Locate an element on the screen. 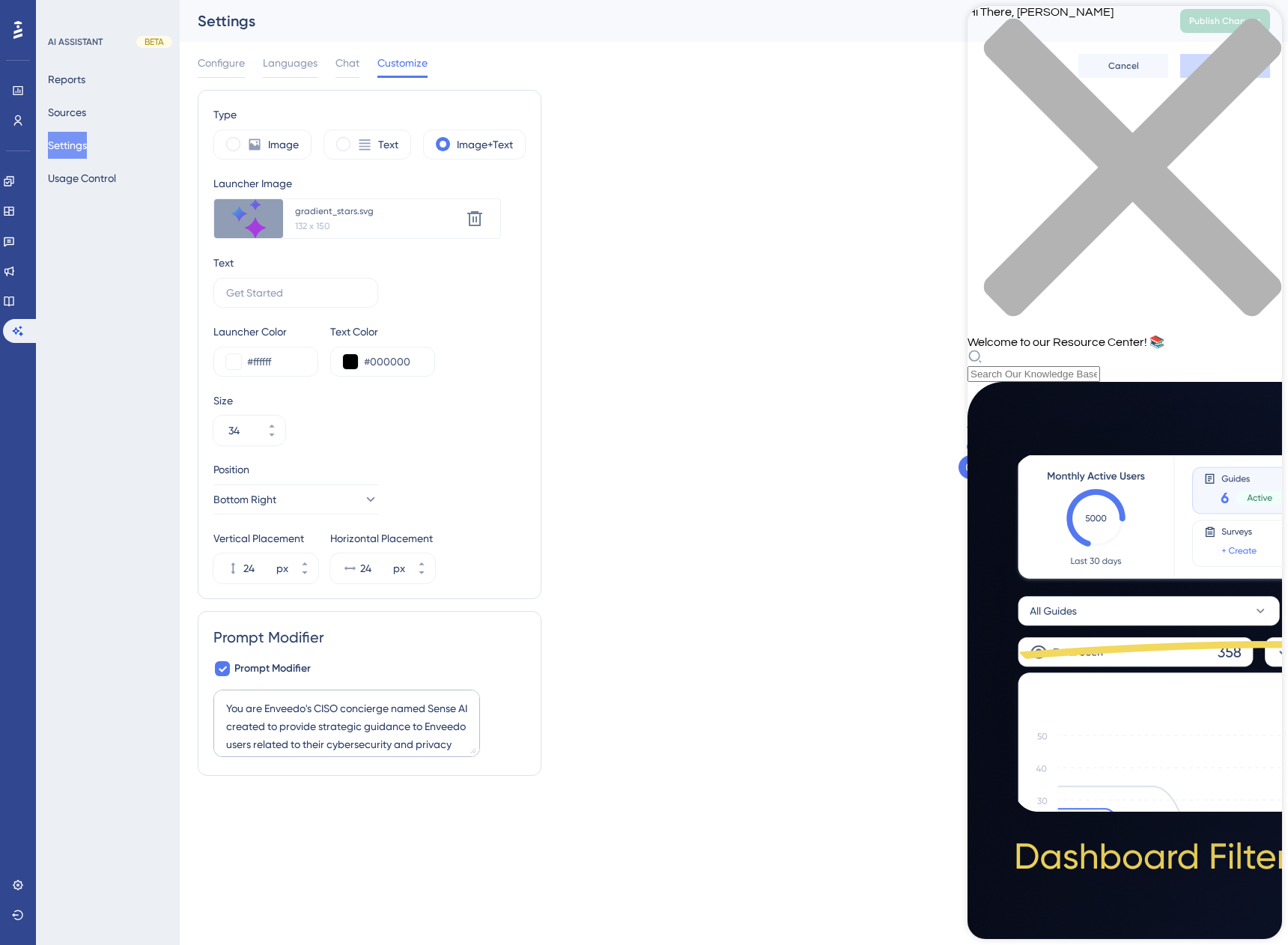  span: Languages is located at coordinates (290, 63).